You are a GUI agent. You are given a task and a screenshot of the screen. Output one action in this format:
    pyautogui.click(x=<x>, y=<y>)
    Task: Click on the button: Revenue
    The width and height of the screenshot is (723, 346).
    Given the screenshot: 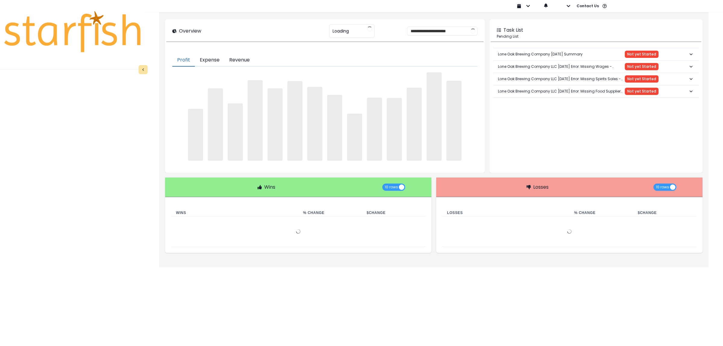 What is the action you would take?
    pyautogui.click(x=240, y=60)
    